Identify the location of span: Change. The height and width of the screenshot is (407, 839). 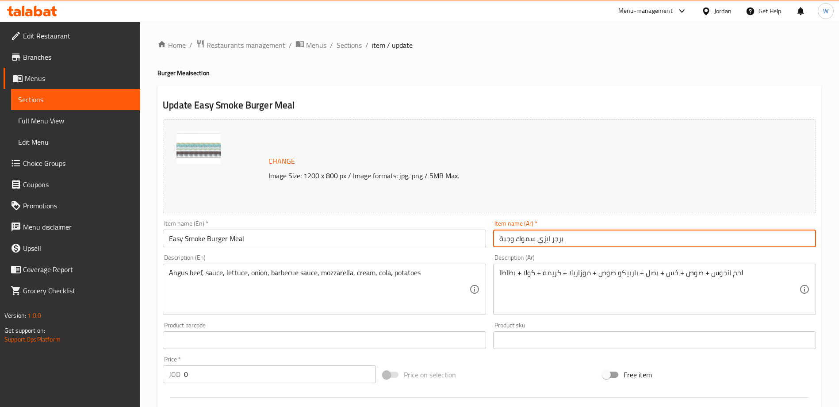
(282, 161).